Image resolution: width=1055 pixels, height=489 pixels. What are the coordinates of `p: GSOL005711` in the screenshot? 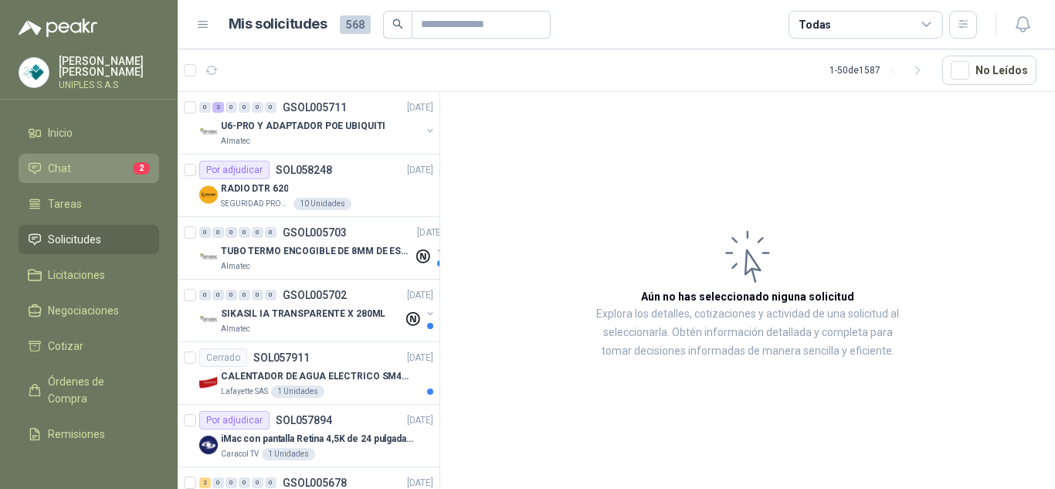 It's located at (314, 107).